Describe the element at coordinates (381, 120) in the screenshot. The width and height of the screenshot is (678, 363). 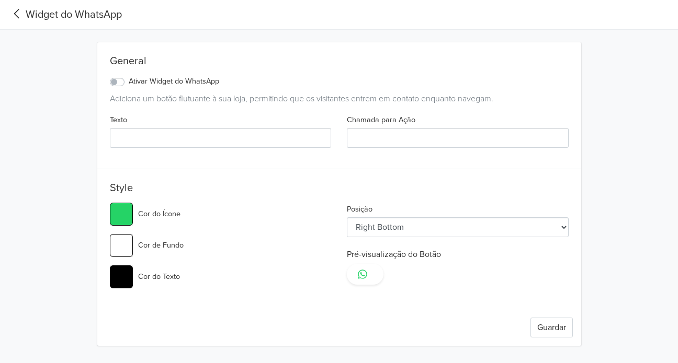
I see `label: Chamada para Ação` at that location.